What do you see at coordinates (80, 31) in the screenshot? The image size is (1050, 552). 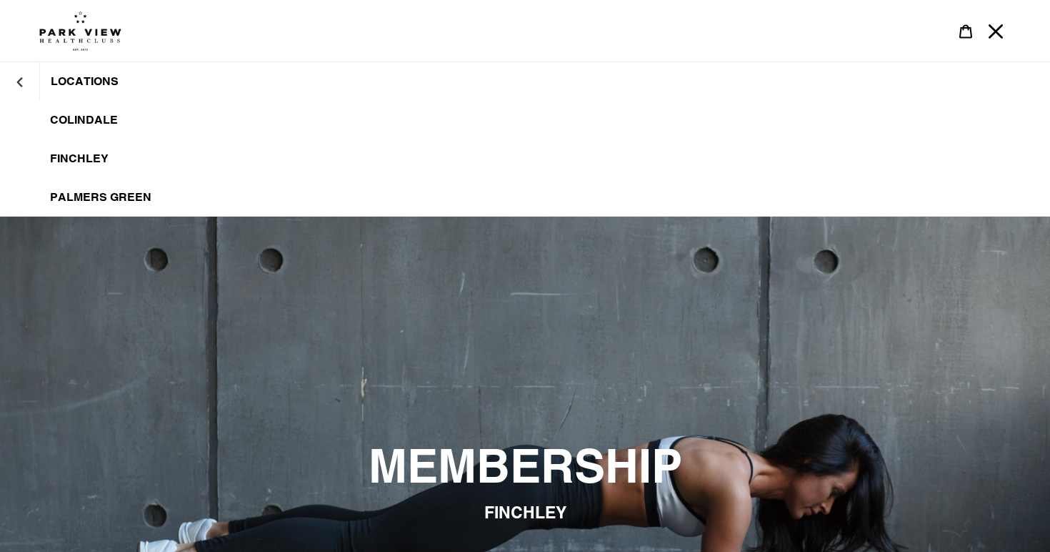 I see `img: Park view health clubs is a gym near you.` at bounding box center [80, 31].